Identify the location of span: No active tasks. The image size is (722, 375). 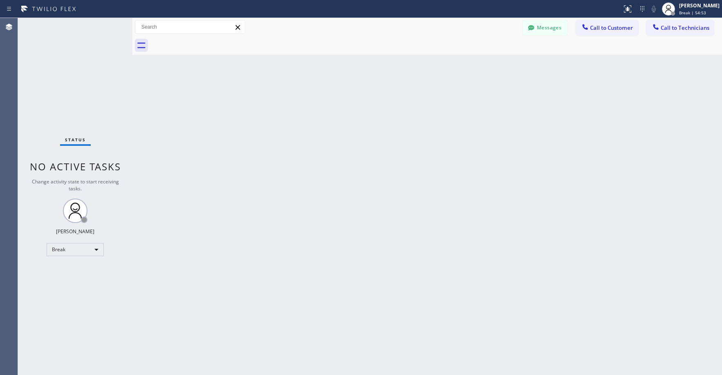
(75, 166).